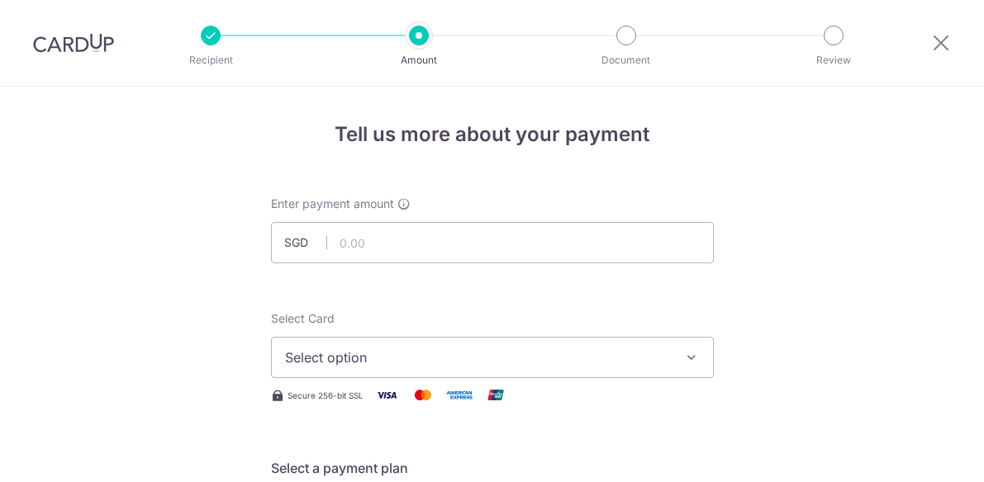  What do you see at coordinates (74, 43) in the screenshot?
I see `img: CardUp` at bounding box center [74, 43].